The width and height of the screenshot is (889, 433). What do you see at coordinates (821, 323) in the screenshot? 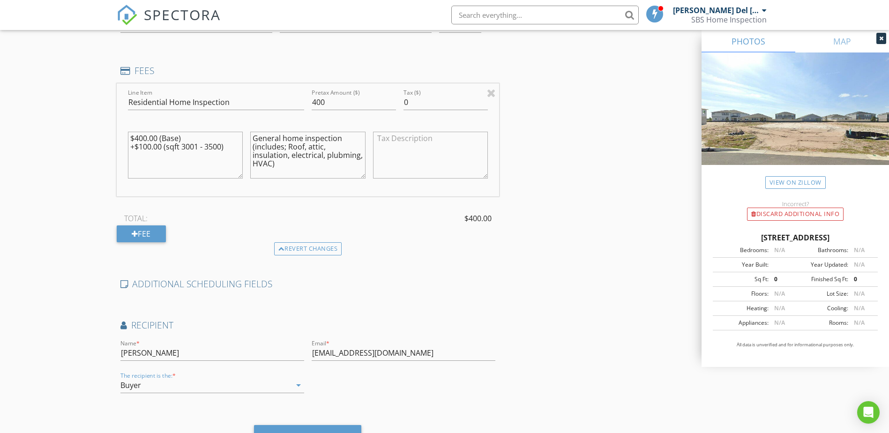
I see `div: Rooms:` at bounding box center [821, 323].